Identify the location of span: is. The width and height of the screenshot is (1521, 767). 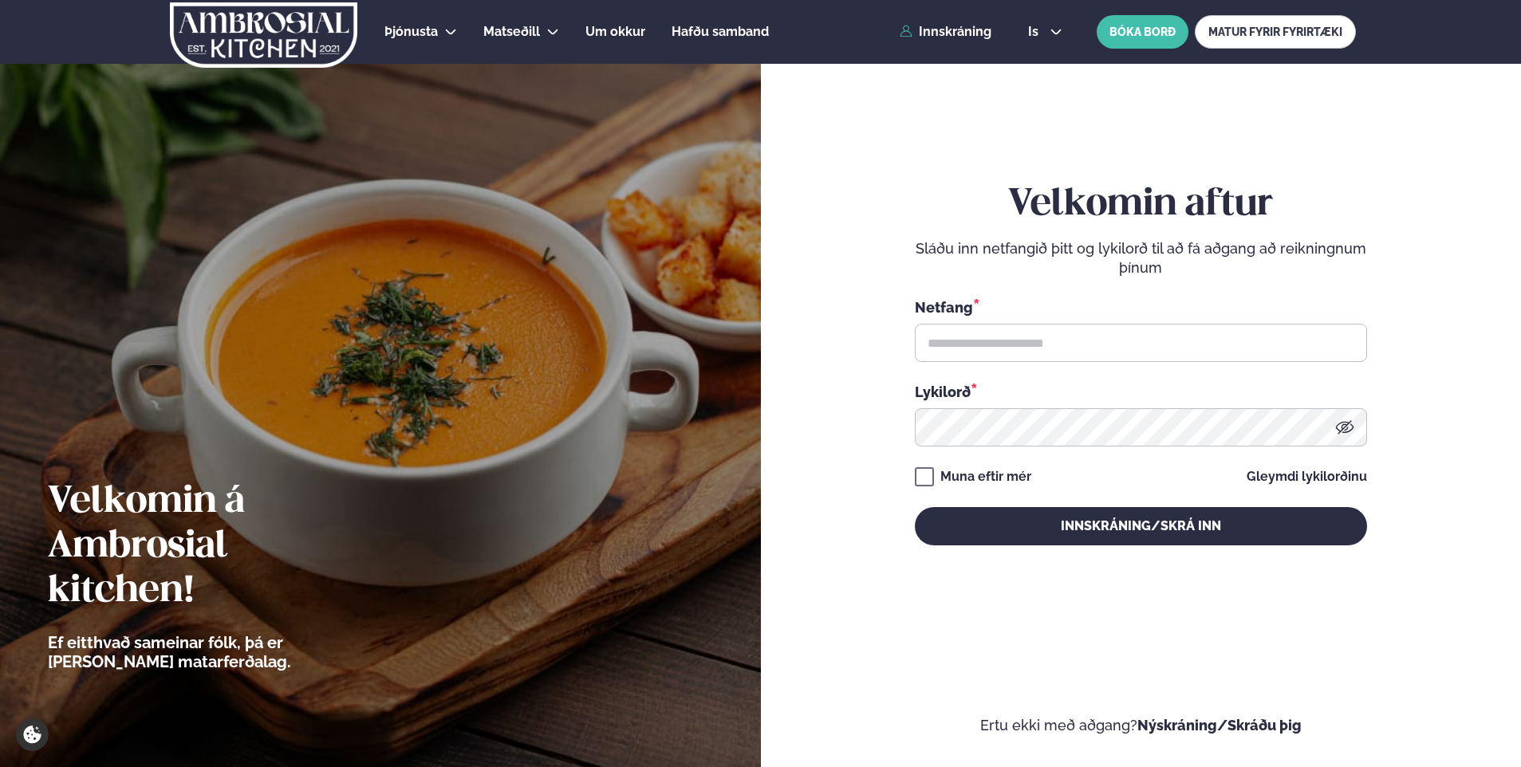
(1035, 32).